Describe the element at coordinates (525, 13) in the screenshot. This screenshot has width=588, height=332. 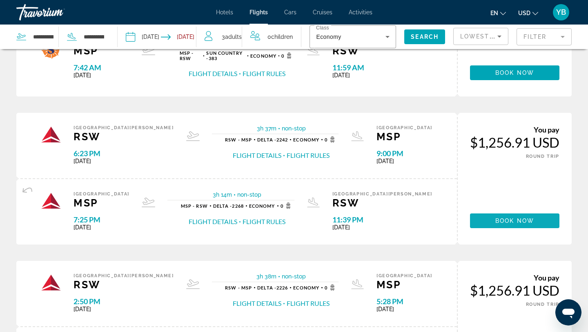
I see `span: USD` at that location.